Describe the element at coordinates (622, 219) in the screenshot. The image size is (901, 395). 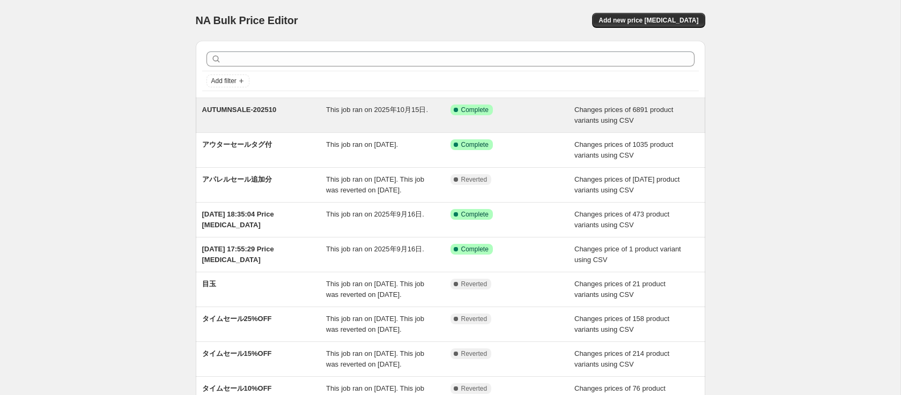
I see `span: Changes prices of 473 product variants using CSV` at that location.